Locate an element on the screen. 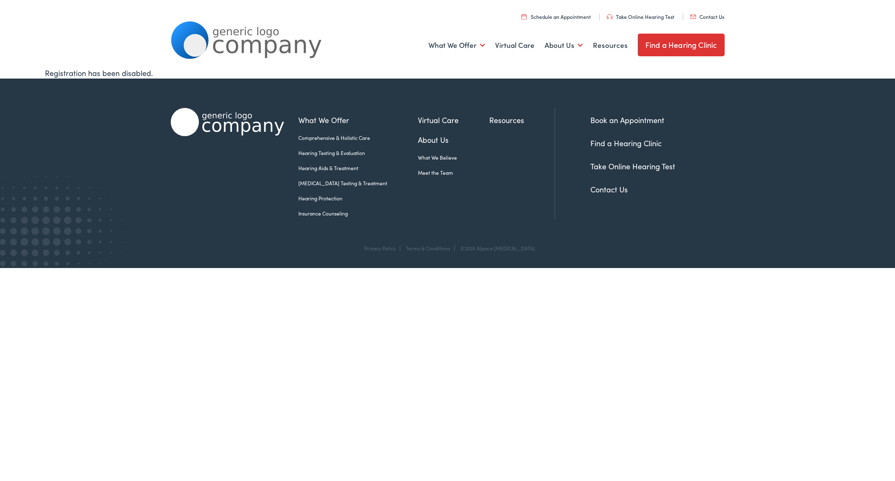 This screenshot has width=895, height=481. a: Hearing Aids & Treatment is located at coordinates (358, 168).